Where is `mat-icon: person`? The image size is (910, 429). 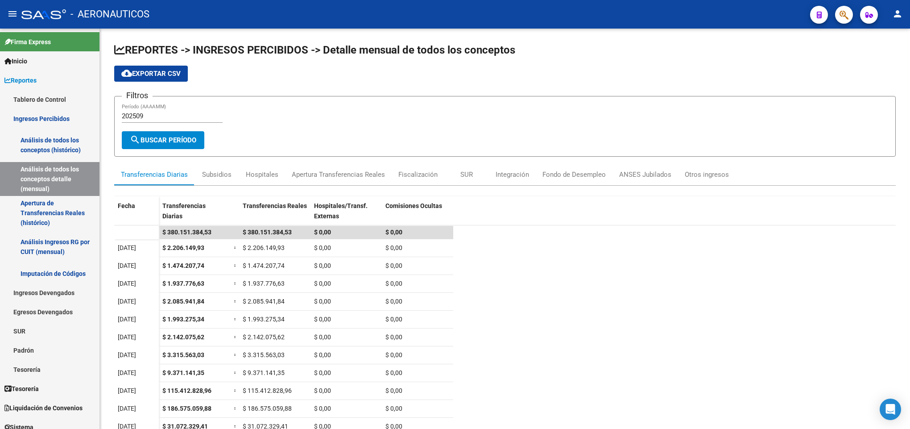
mat-icon: person is located at coordinates (897, 14).